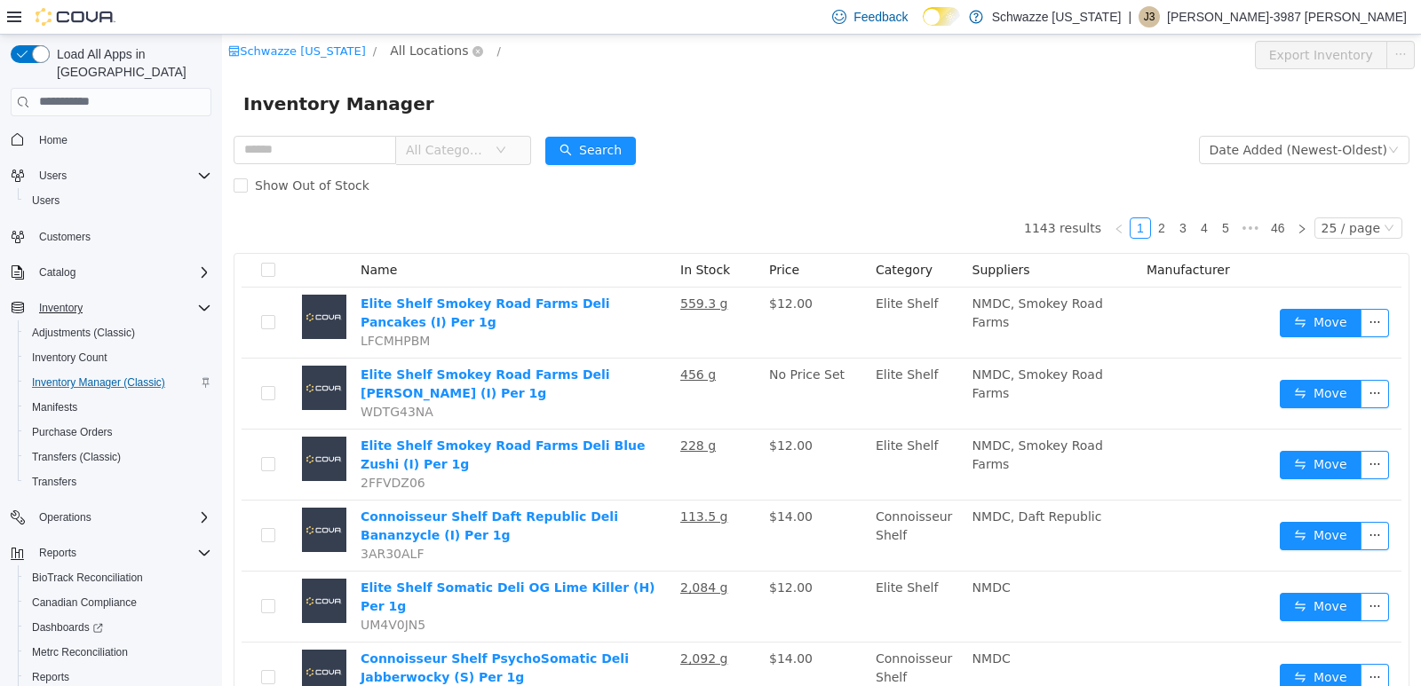  Describe the element at coordinates (118, 653) in the screenshot. I see `span: Metrc Reconciliation` at that location.